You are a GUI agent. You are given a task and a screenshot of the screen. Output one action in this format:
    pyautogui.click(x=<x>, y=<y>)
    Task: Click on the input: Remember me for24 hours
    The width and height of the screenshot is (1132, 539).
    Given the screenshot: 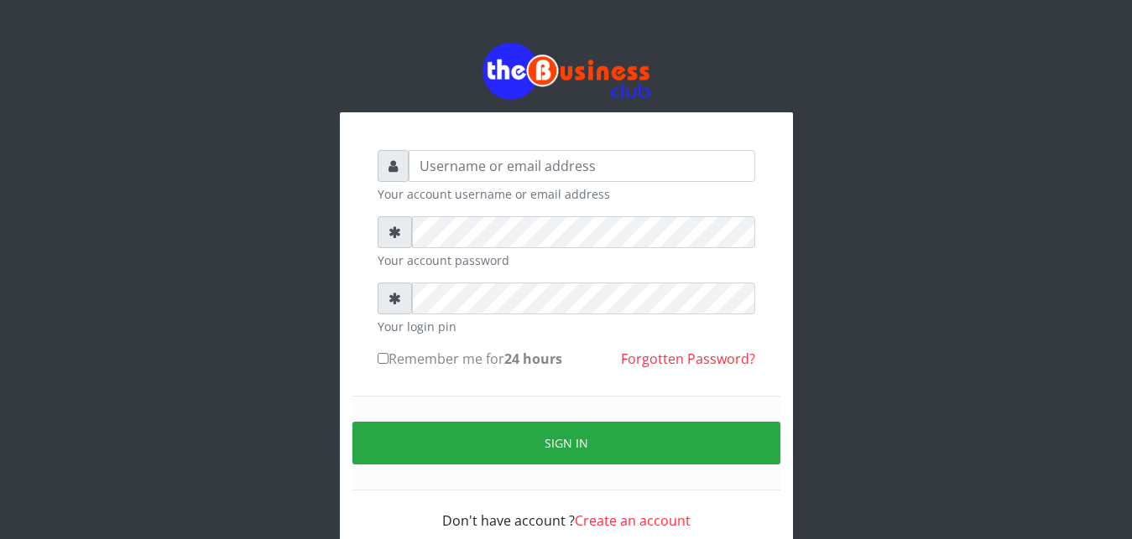 What is the action you would take?
    pyautogui.click(x=383, y=358)
    